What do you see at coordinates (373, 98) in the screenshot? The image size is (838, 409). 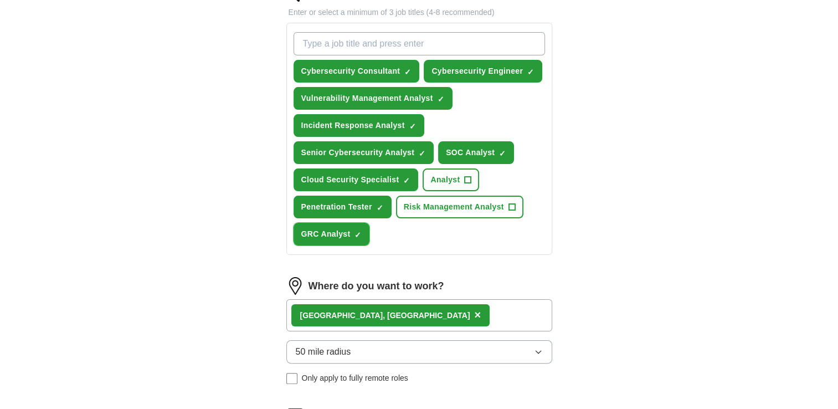 I see `button: Vulnerability Management Analyst✓` at bounding box center [373, 98].